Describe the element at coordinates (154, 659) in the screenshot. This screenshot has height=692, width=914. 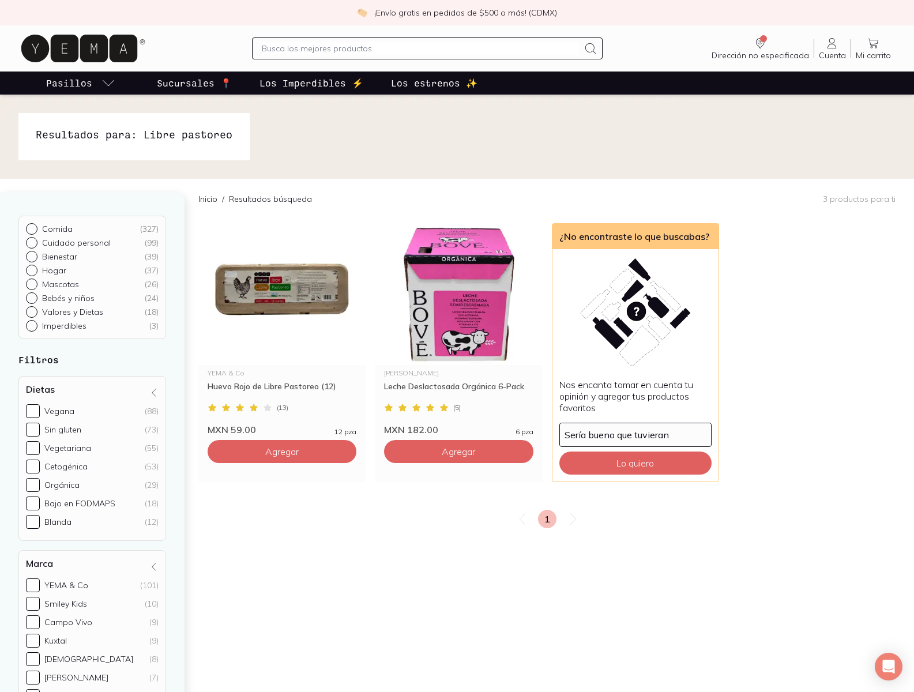
I see `div: (8)` at that location.